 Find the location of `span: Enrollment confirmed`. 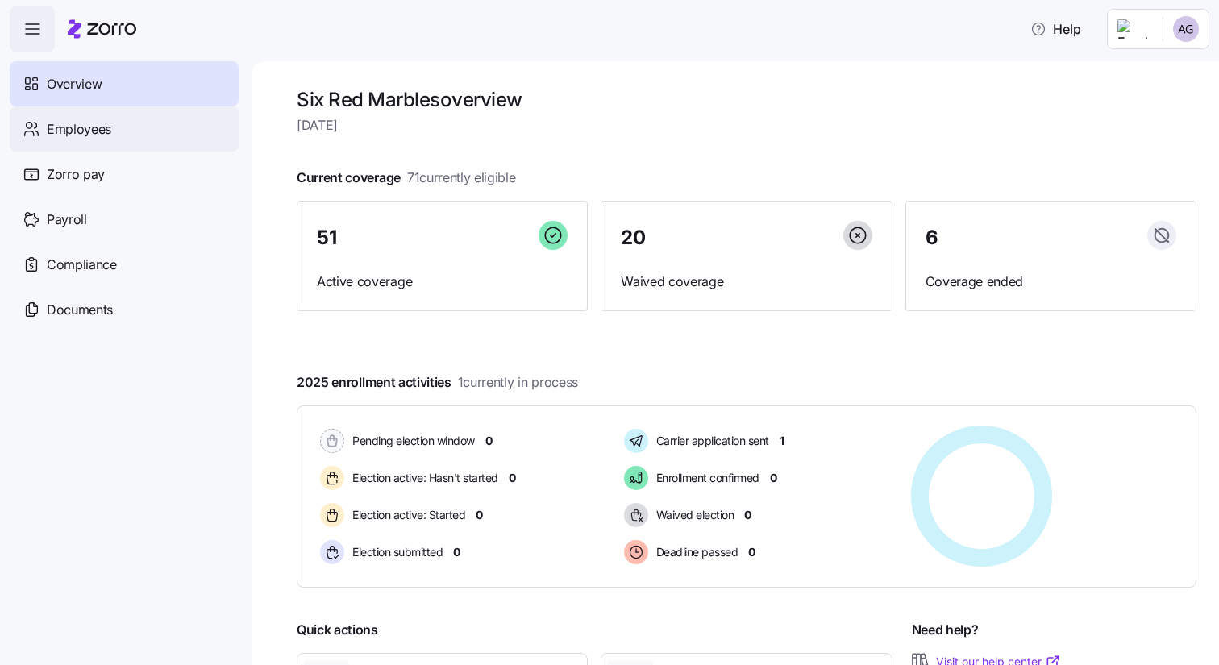

span: Enrollment confirmed is located at coordinates (705, 478).